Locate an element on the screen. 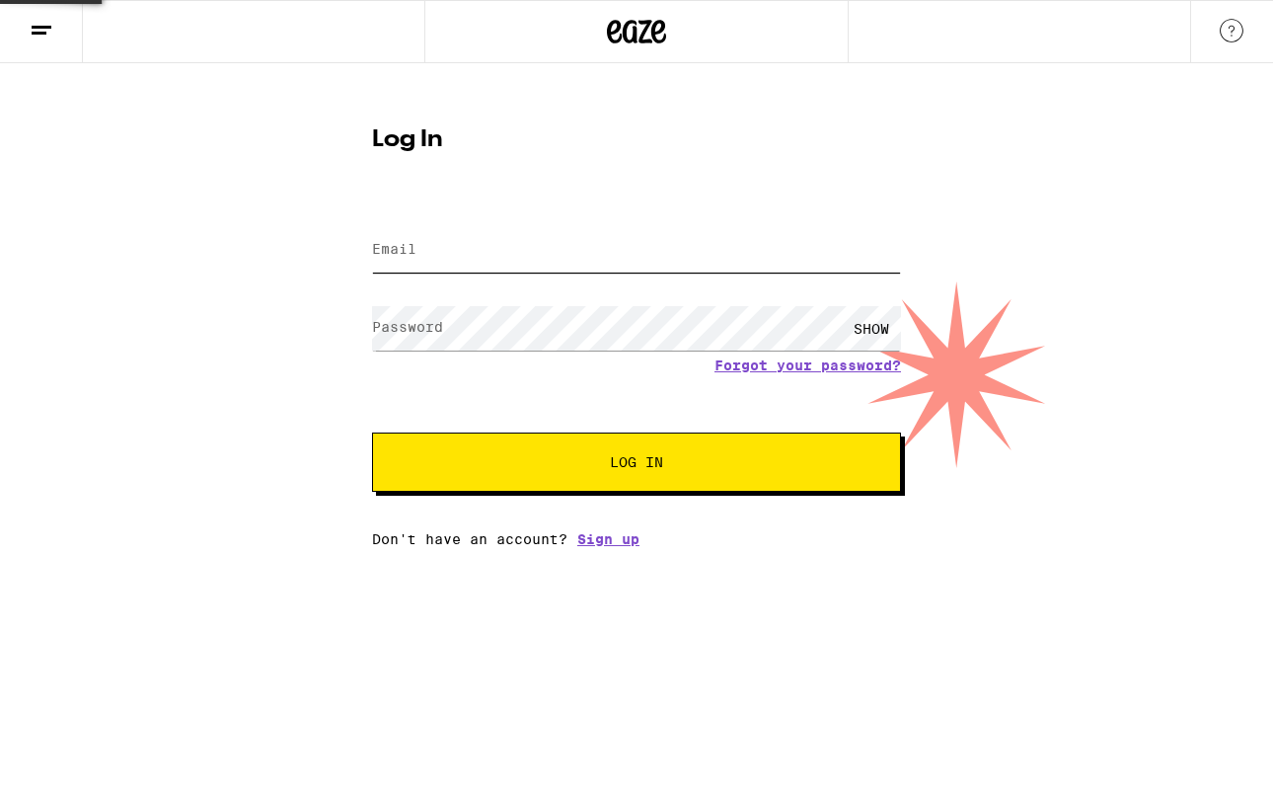 The image size is (1273, 797). span: Log In is located at coordinates (637, 462).